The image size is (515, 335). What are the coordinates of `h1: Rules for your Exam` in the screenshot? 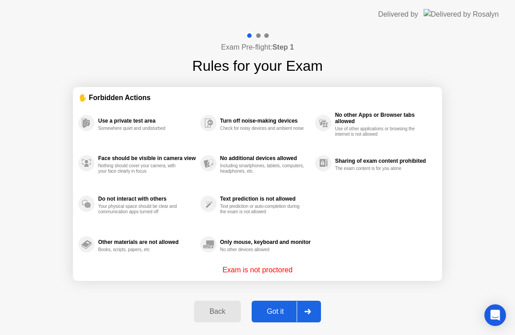 It's located at (258, 66).